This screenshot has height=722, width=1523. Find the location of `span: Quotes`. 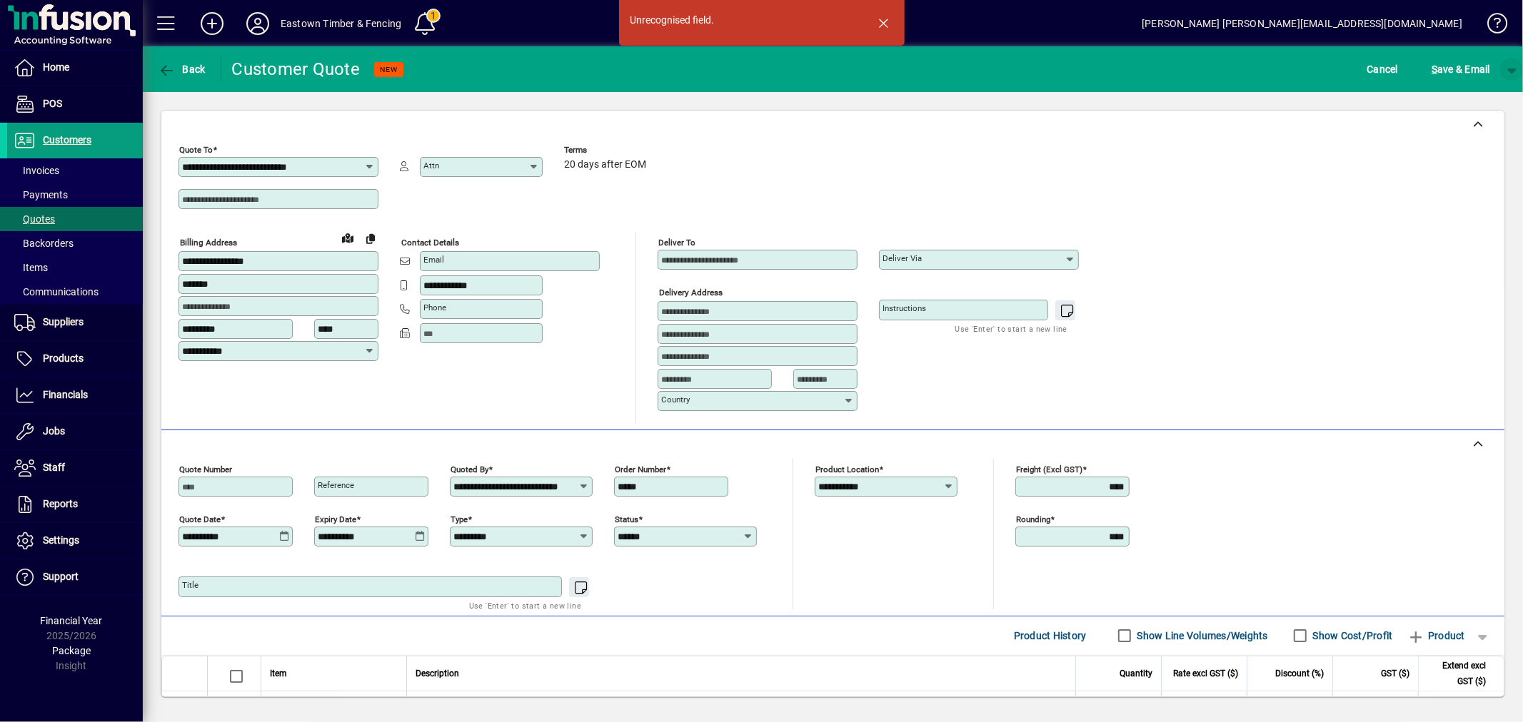

span: Quotes is located at coordinates (34, 219).